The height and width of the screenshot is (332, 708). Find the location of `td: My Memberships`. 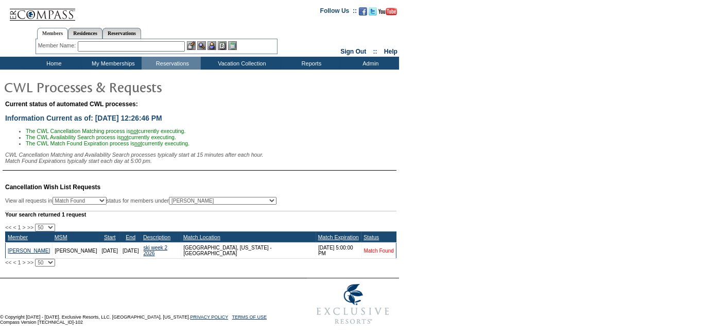

td: My Memberships is located at coordinates (112, 63).